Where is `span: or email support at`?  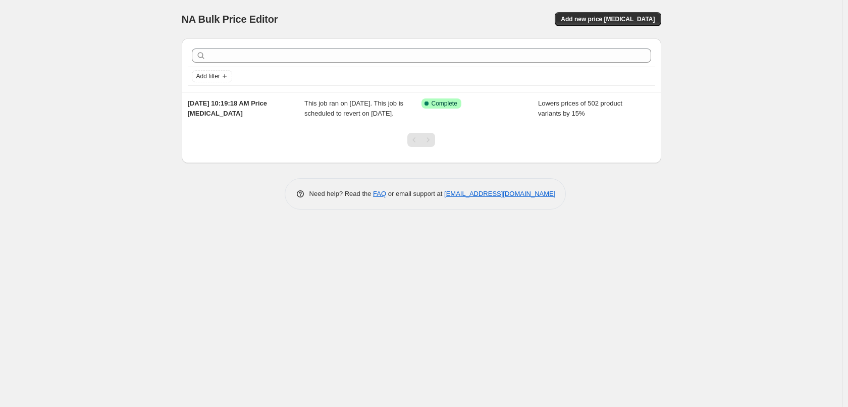
span: or email support at is located at coordinates (415, 193).